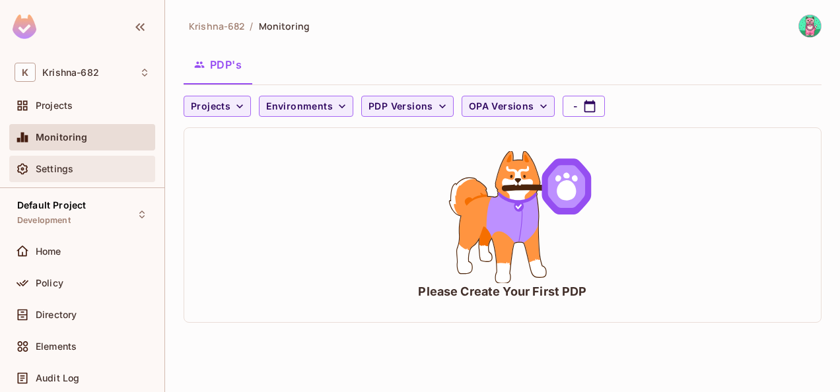 Image resolution: width=840 pixels, height=392 pixels. What do you see at coordinates (48, 252) in the screenshot?
I see `span: Home` at bounding box center [48, 252].